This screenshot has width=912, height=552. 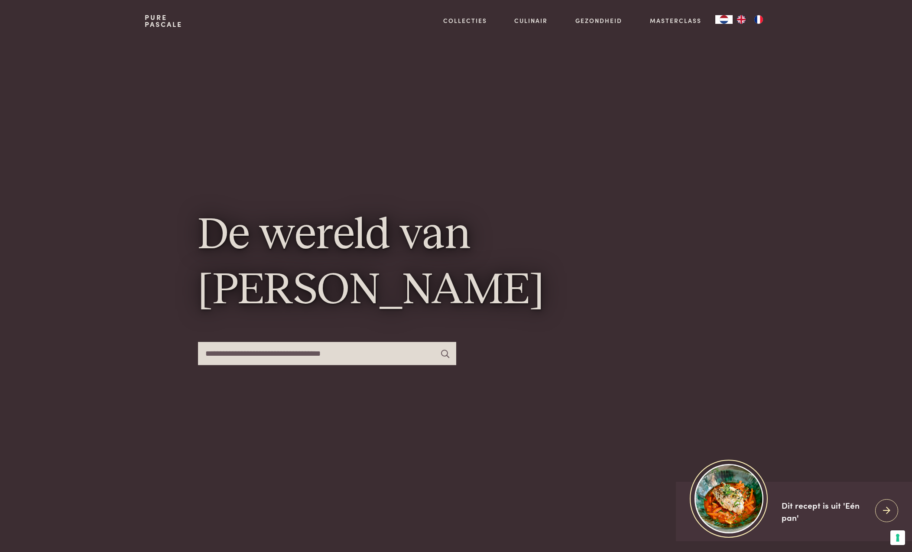 What do you see at coordinates (163, 21) in the screenshot?
I see `a: PurePascale` at bounding box center [163, 21].